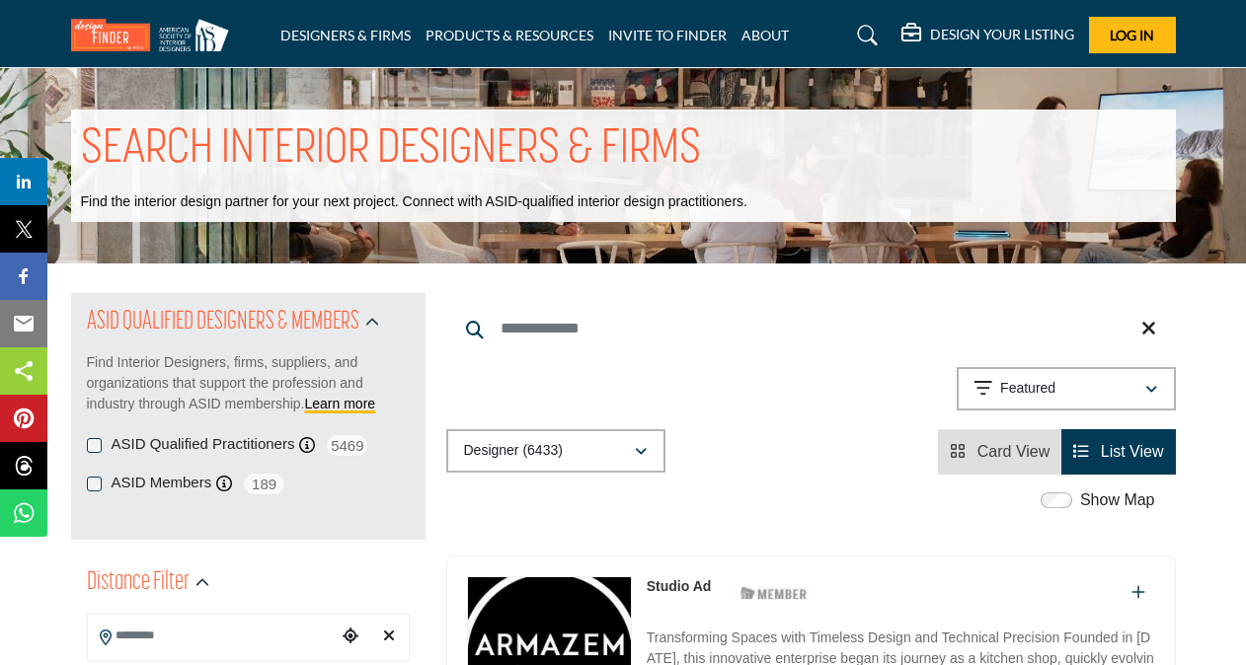 The height and width of the screenshot is (665, 1246). I want to click on p: Find the interior design partner for your next project. Connect with ASID-qualified interior desi..., so click(414, 202).